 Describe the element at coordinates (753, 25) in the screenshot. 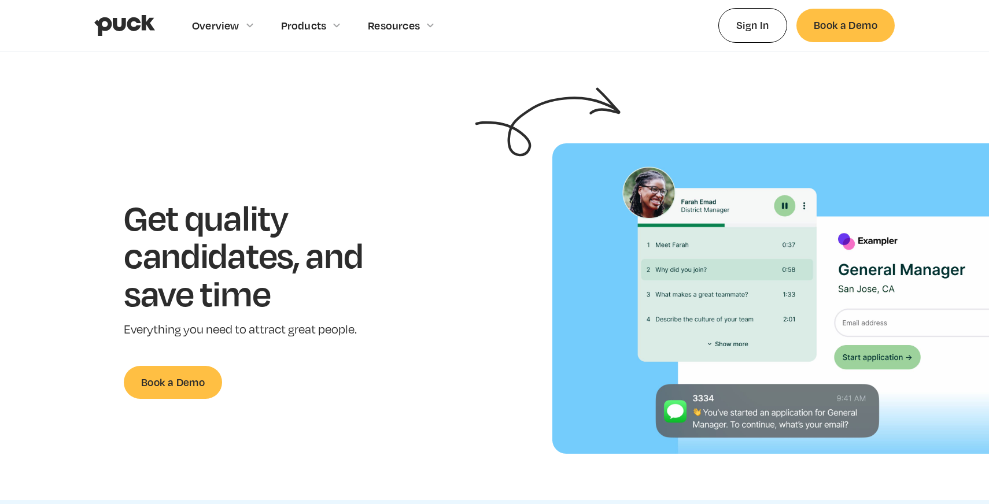

I see `a: Sign In` at that location.